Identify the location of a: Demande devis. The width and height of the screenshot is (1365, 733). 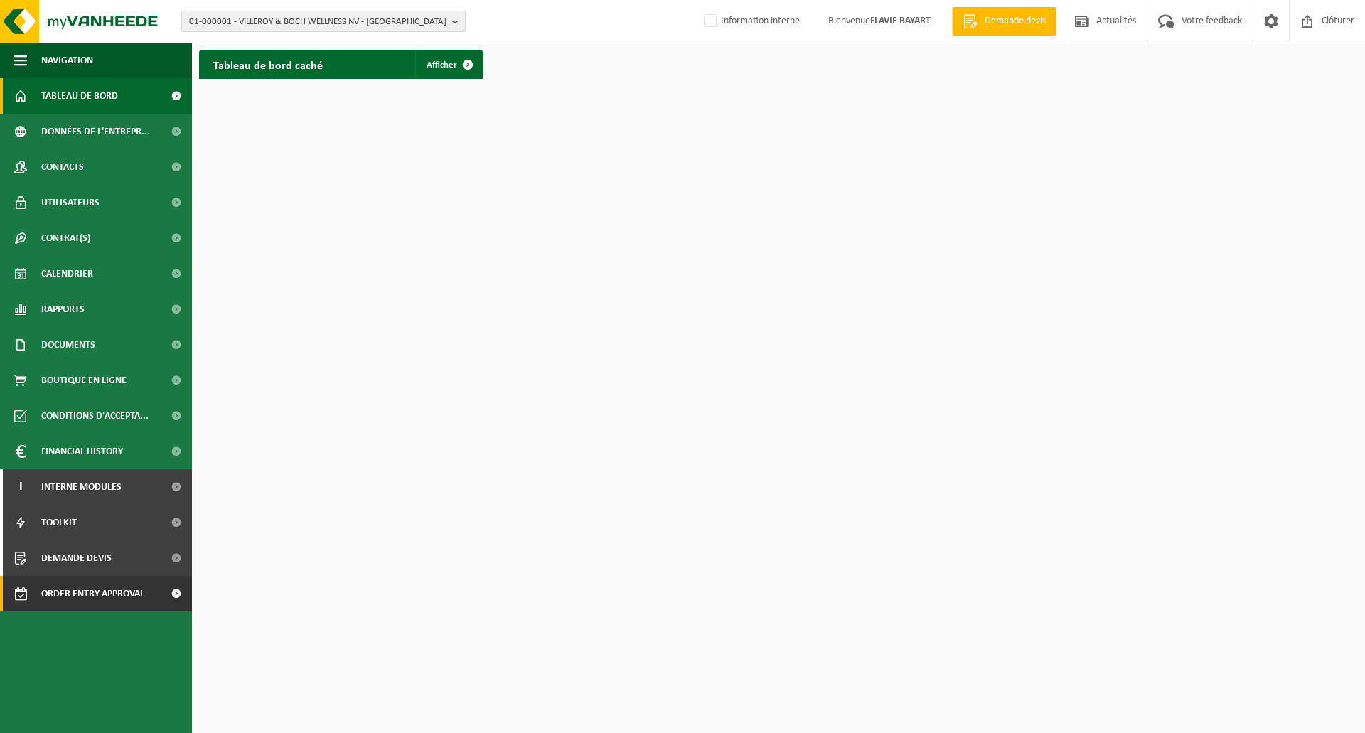
(1004, 21).